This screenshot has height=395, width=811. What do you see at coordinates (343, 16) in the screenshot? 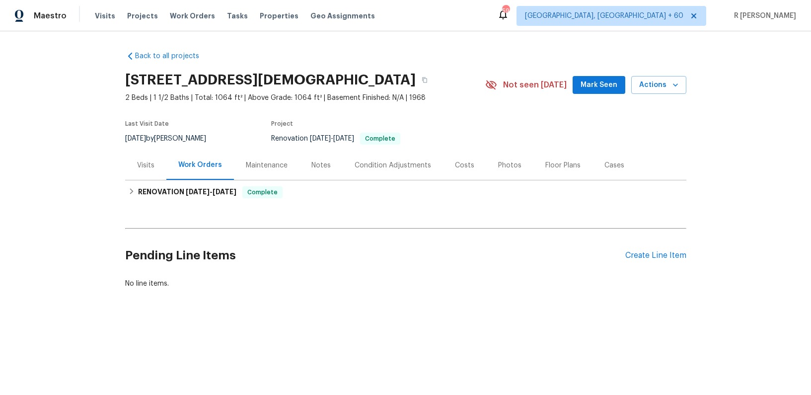
I see `span: Geo Assignments` at bounding box center [343, 16].